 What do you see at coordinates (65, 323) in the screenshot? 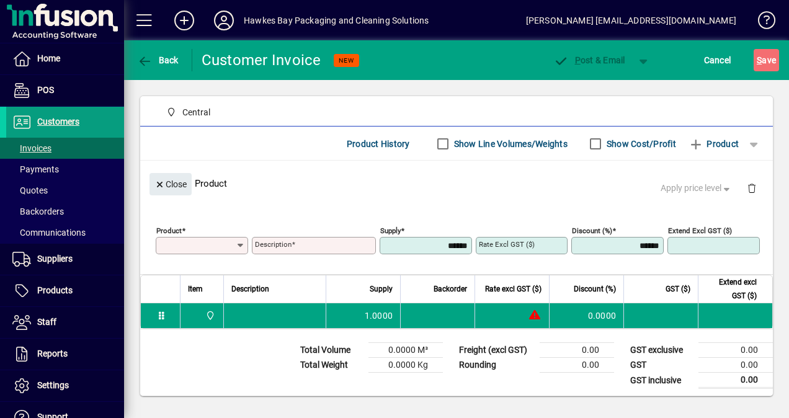
I see `a: Staff` at bounding box center [65, 323].